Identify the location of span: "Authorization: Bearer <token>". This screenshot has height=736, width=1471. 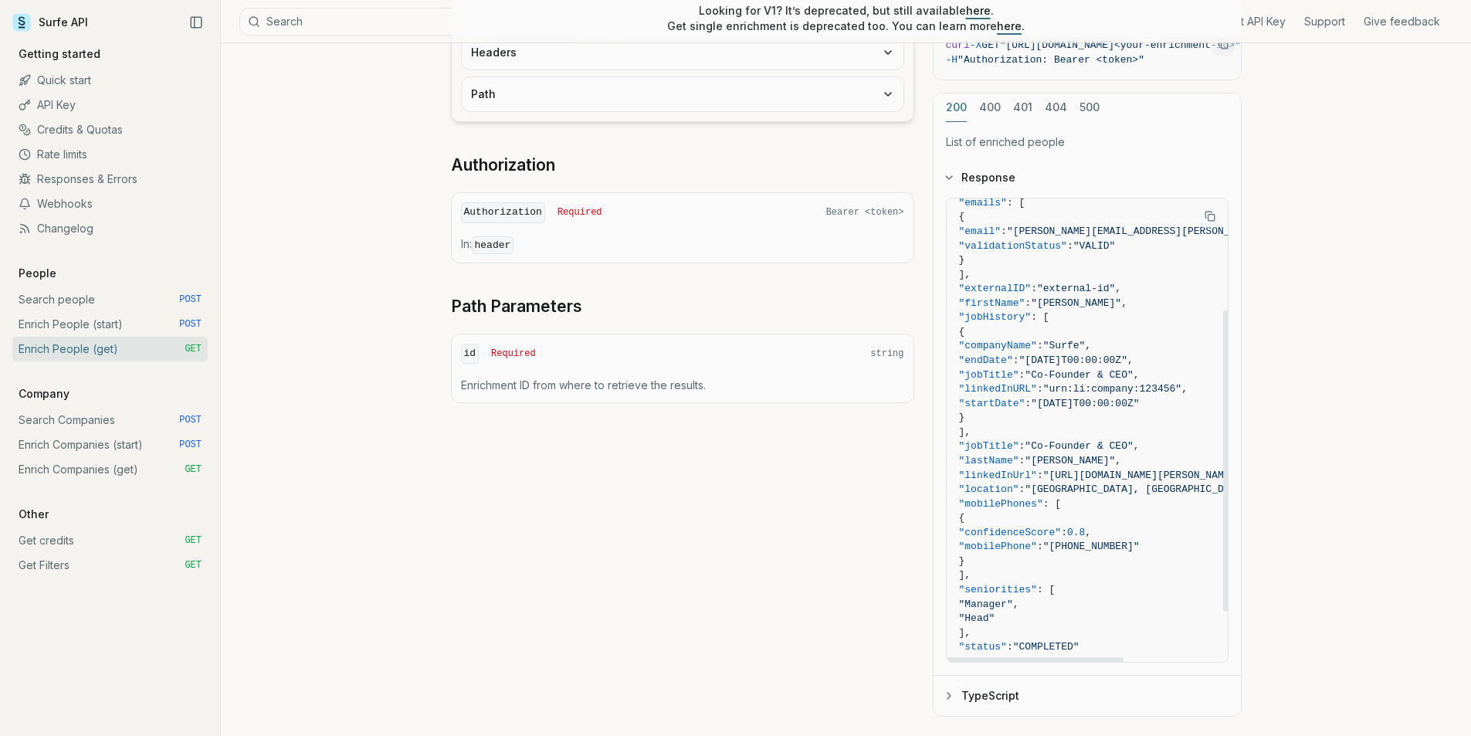
(1051, 59).